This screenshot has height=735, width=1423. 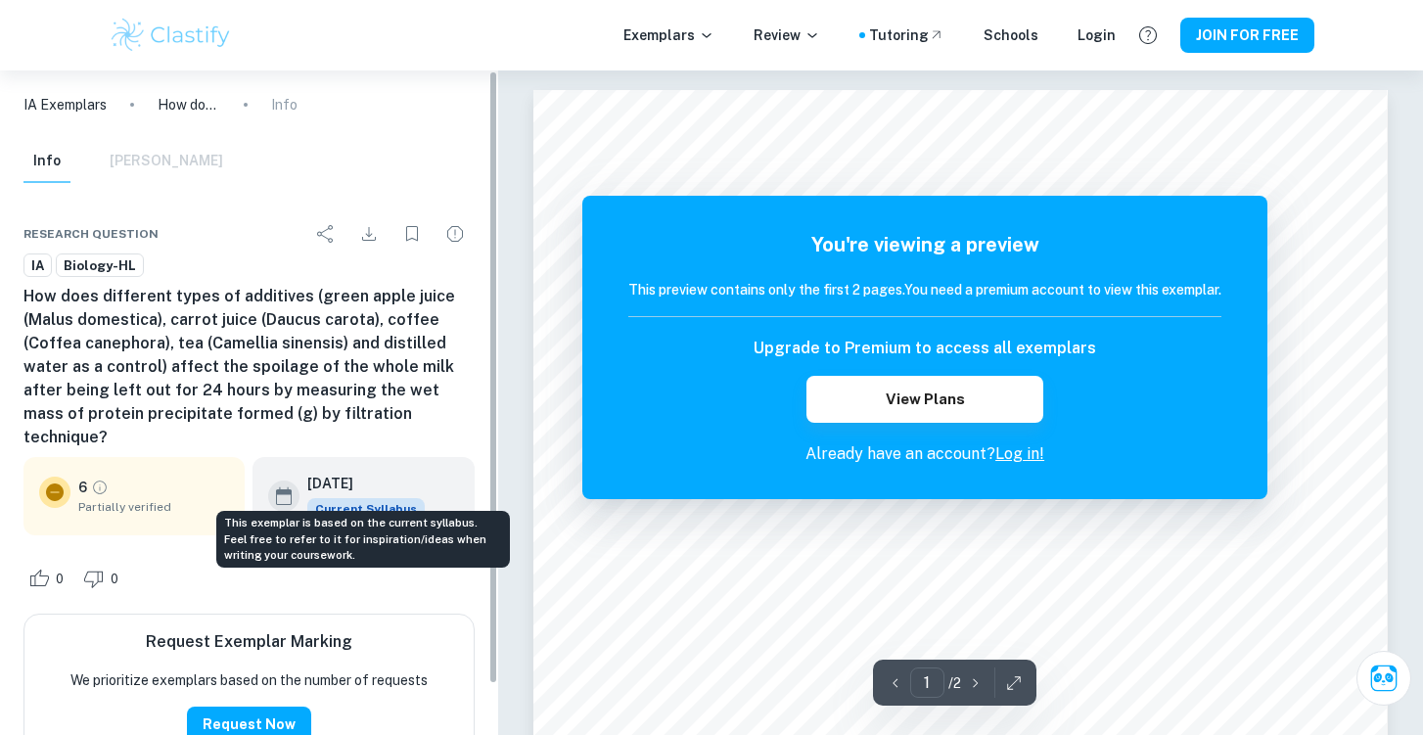 I want to click on button: Help and Feedback, so click(x=1148, y=35).